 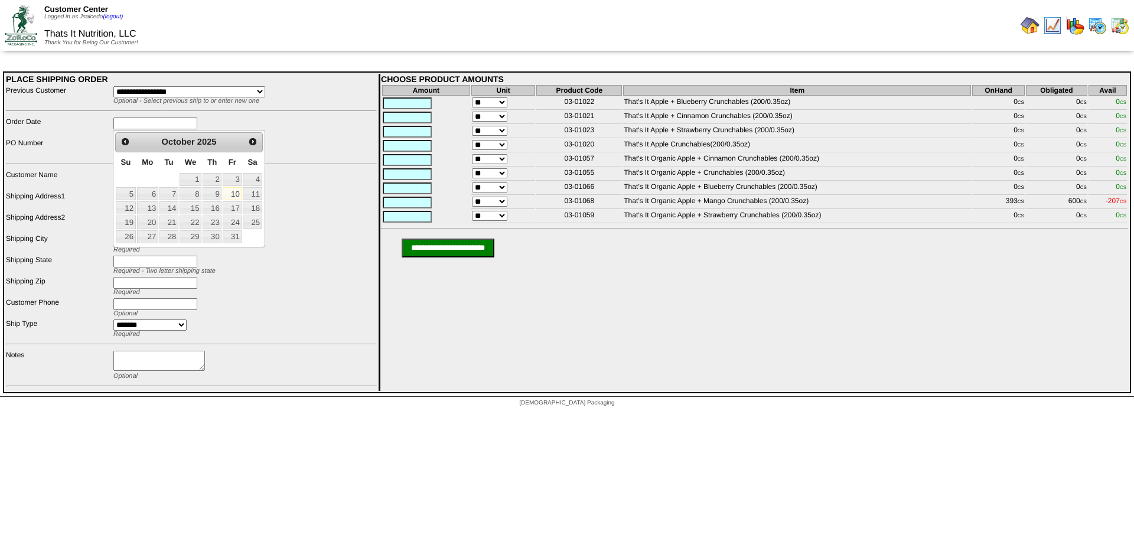 I want to click on td: Shipping Zip, so click(x=58, y=287).